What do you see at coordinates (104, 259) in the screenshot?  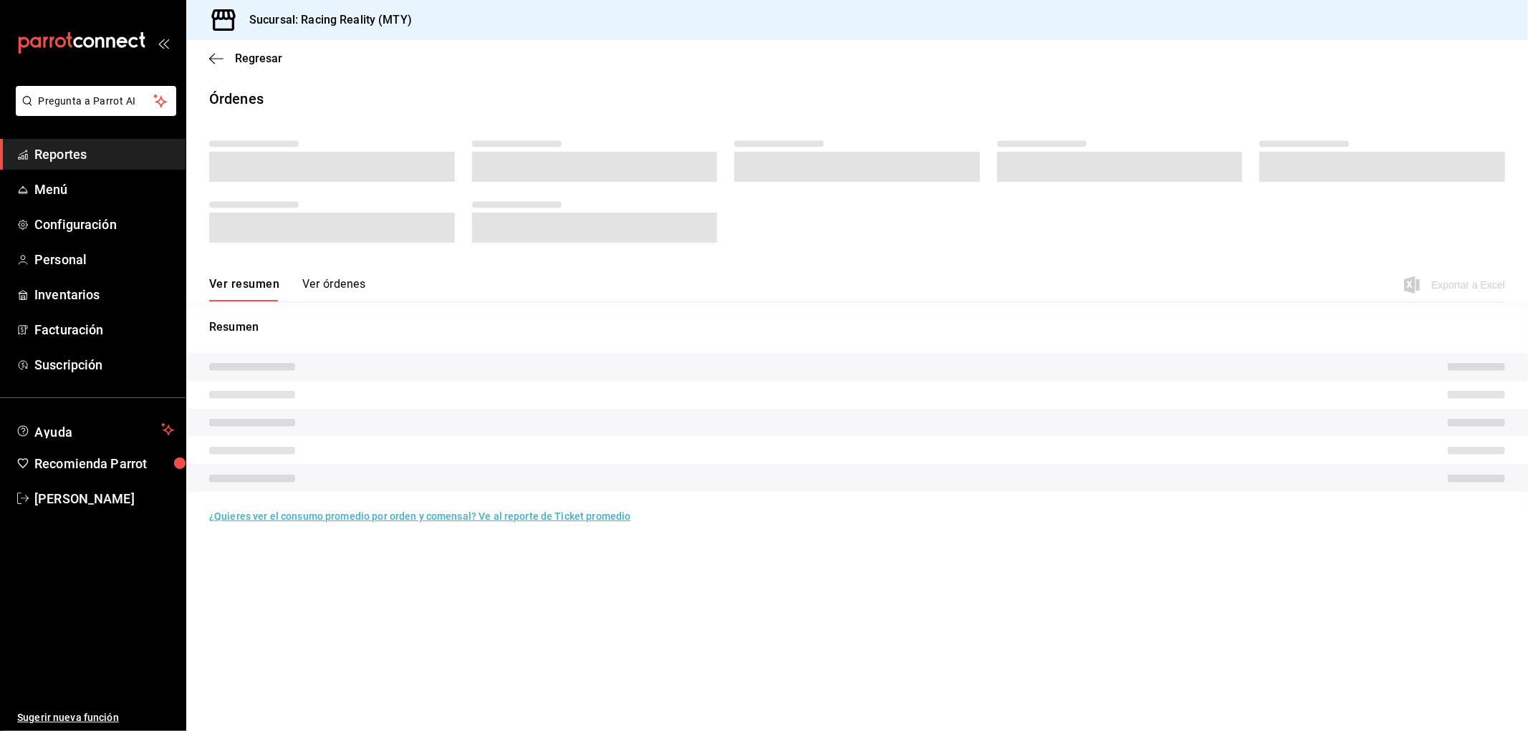 I see `span: Personal` at bounding box center [104, 259].